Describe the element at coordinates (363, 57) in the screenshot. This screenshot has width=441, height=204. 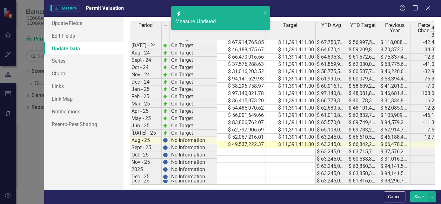
I see `td: $ 61,572,663.82` at that location.